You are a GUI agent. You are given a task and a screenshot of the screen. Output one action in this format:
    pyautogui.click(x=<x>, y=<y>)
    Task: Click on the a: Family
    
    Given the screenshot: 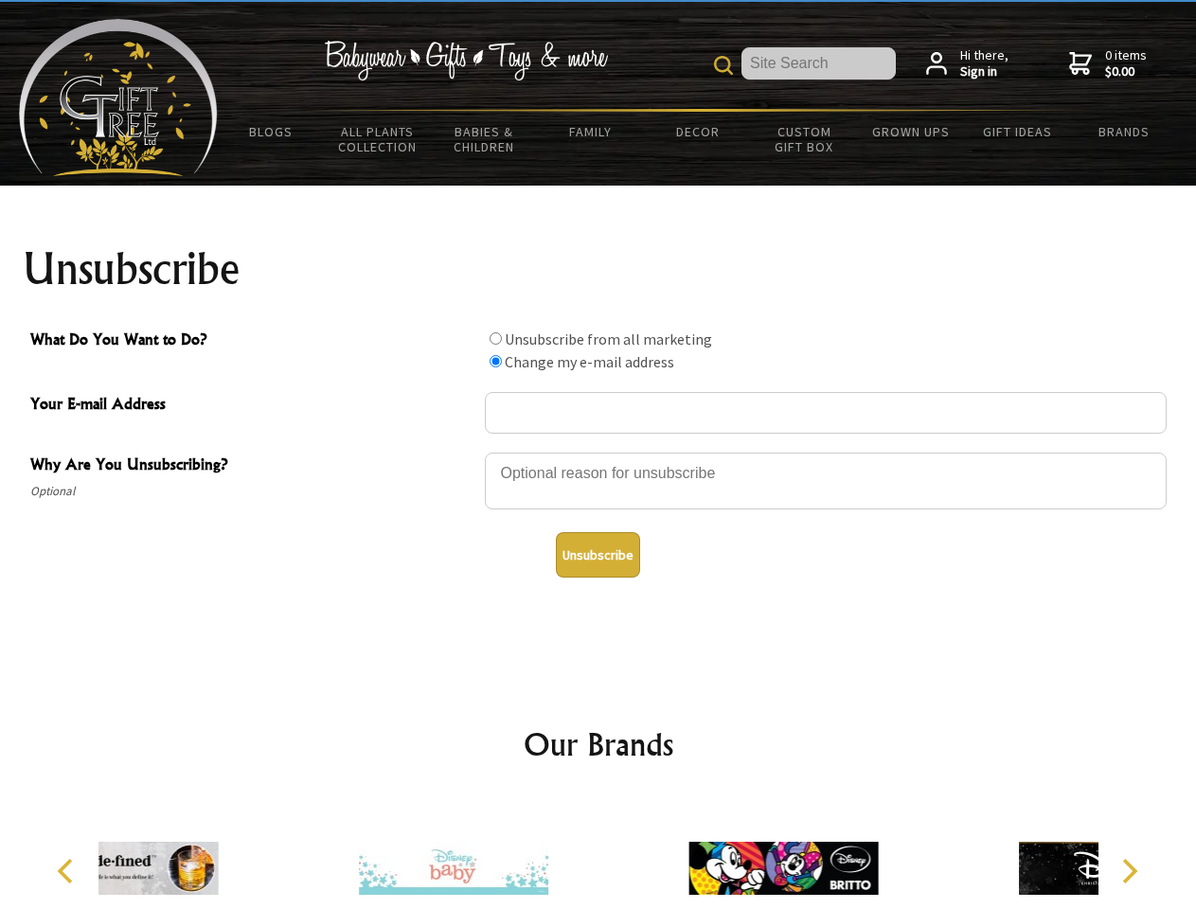 What is the action you would take?
    pyautogui.click(x=591, y=132)
    